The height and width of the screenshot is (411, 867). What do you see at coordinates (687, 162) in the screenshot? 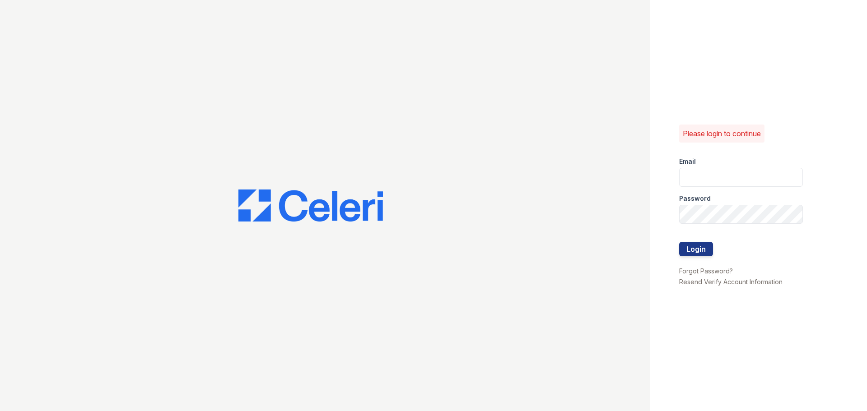
I see `label: Email` at bounding box center [687, 162].